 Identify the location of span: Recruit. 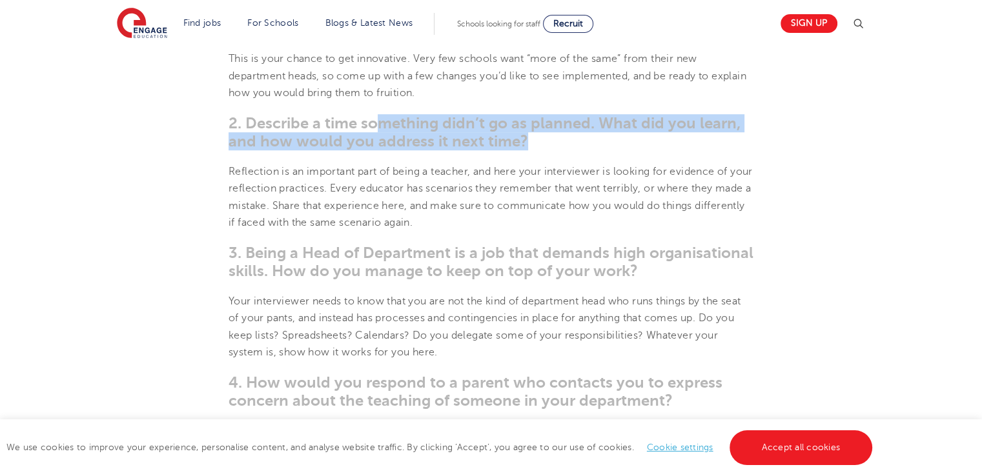
(568, 23).